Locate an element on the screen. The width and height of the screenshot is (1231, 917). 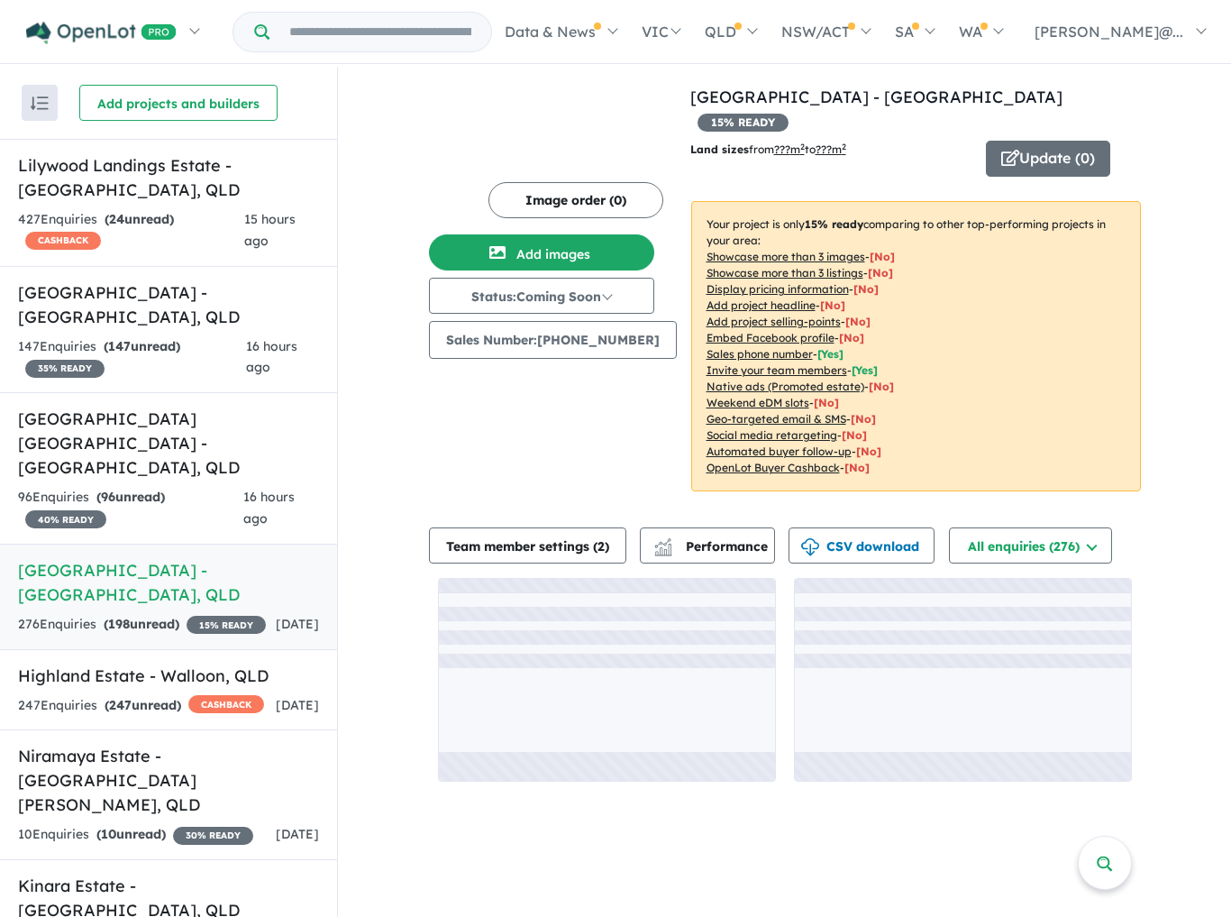
u: Automated buyer follow-up is located at coordinates (779, 451).